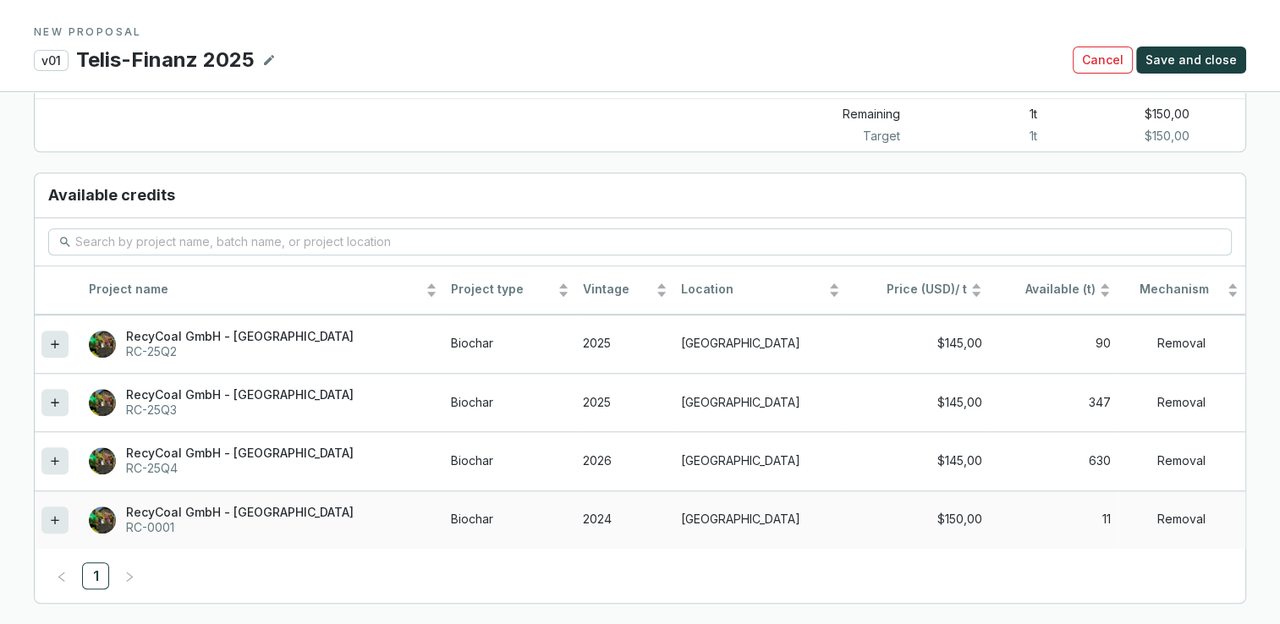  I want to click on span: Mechanism, so click(1173, 289).